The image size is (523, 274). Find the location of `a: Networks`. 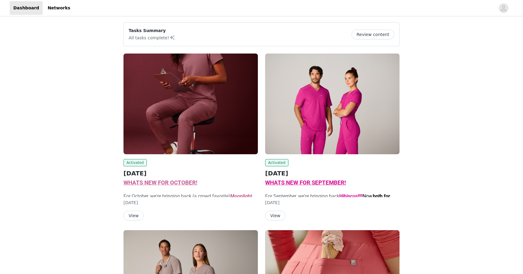

a: Networks is located at coordinates (59, 8).